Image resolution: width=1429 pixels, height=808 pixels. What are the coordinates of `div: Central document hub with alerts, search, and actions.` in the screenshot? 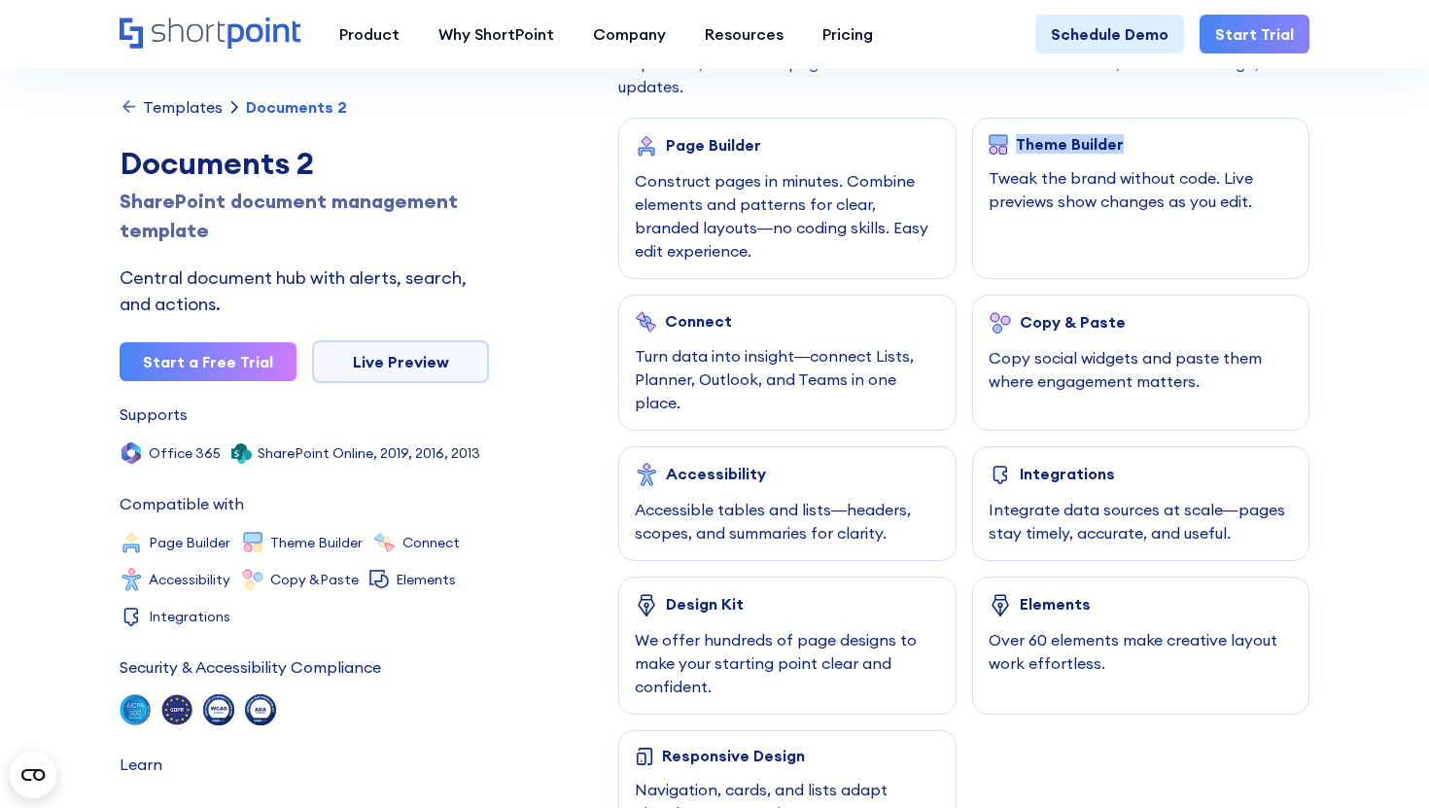 It's located at (304, 291).